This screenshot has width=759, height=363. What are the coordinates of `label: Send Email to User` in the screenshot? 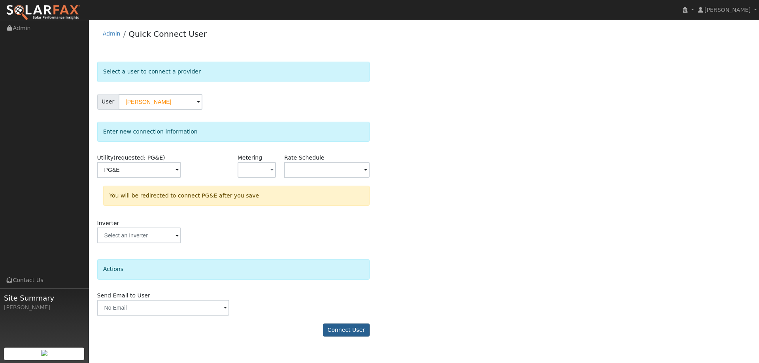 It's located at (124, 296).